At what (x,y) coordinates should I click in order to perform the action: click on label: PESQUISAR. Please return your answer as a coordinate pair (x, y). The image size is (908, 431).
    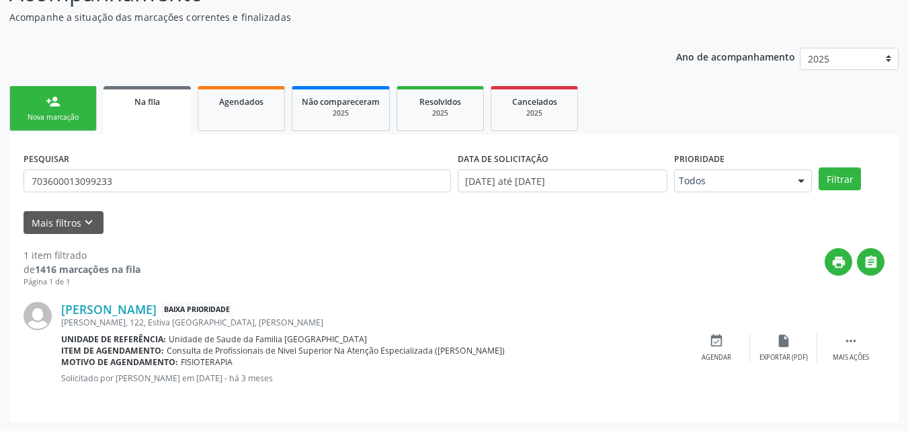
    Looking at the image, I should click on (46, 159).